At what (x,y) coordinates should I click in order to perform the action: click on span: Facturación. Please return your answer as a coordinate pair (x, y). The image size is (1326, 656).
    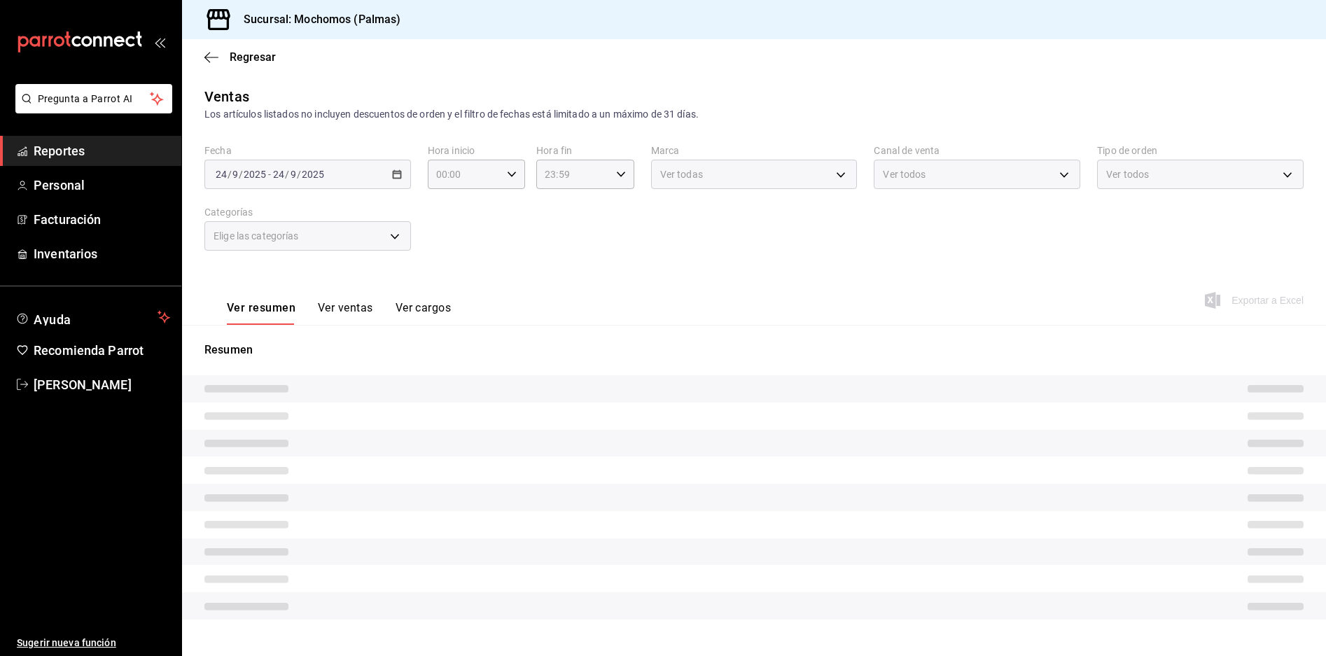
    Looking at the image, I should click on (101, 219).